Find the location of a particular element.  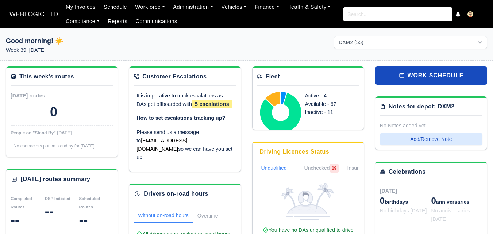

input: Search... is located at coordinates (398, 14).